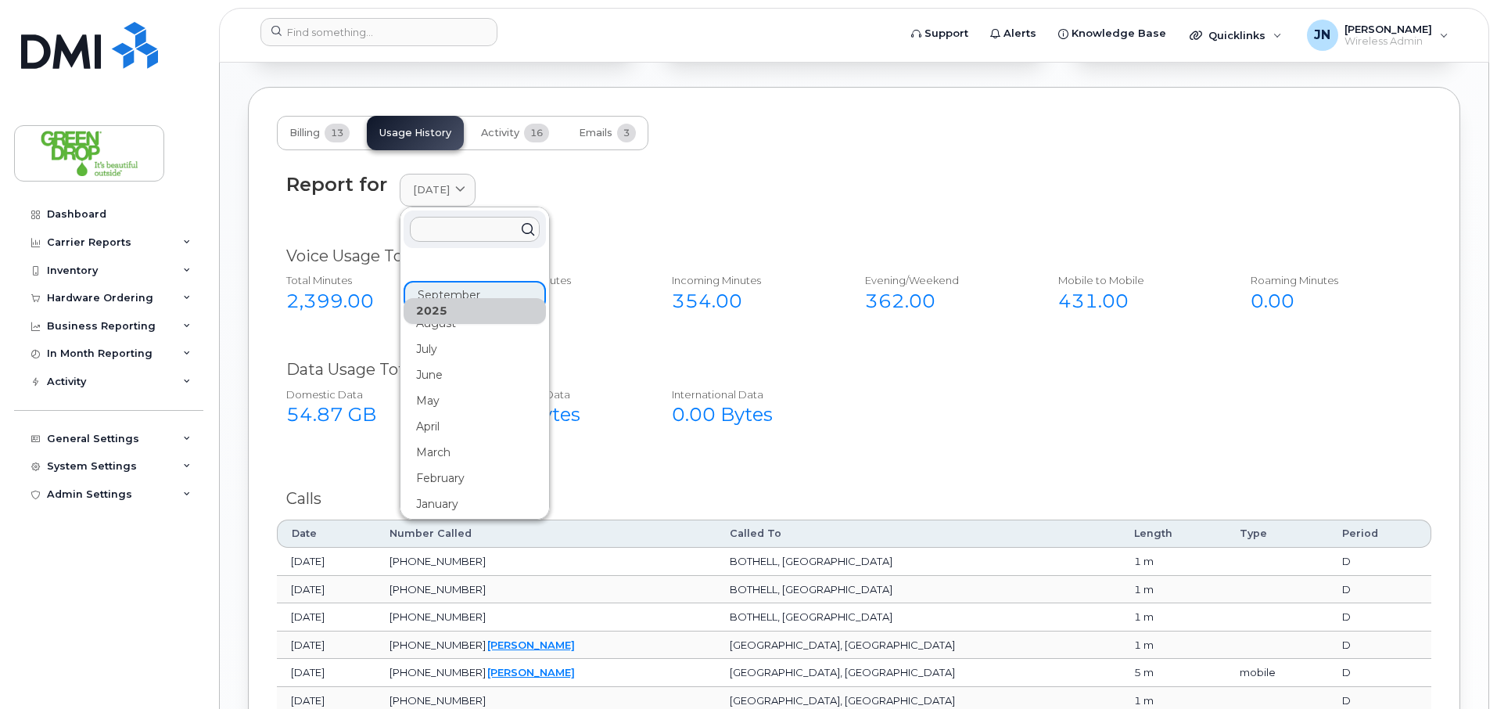  Describe the element at coordinates (365, 280) in the screenshot. I see `div: Total Minutes` at that location.